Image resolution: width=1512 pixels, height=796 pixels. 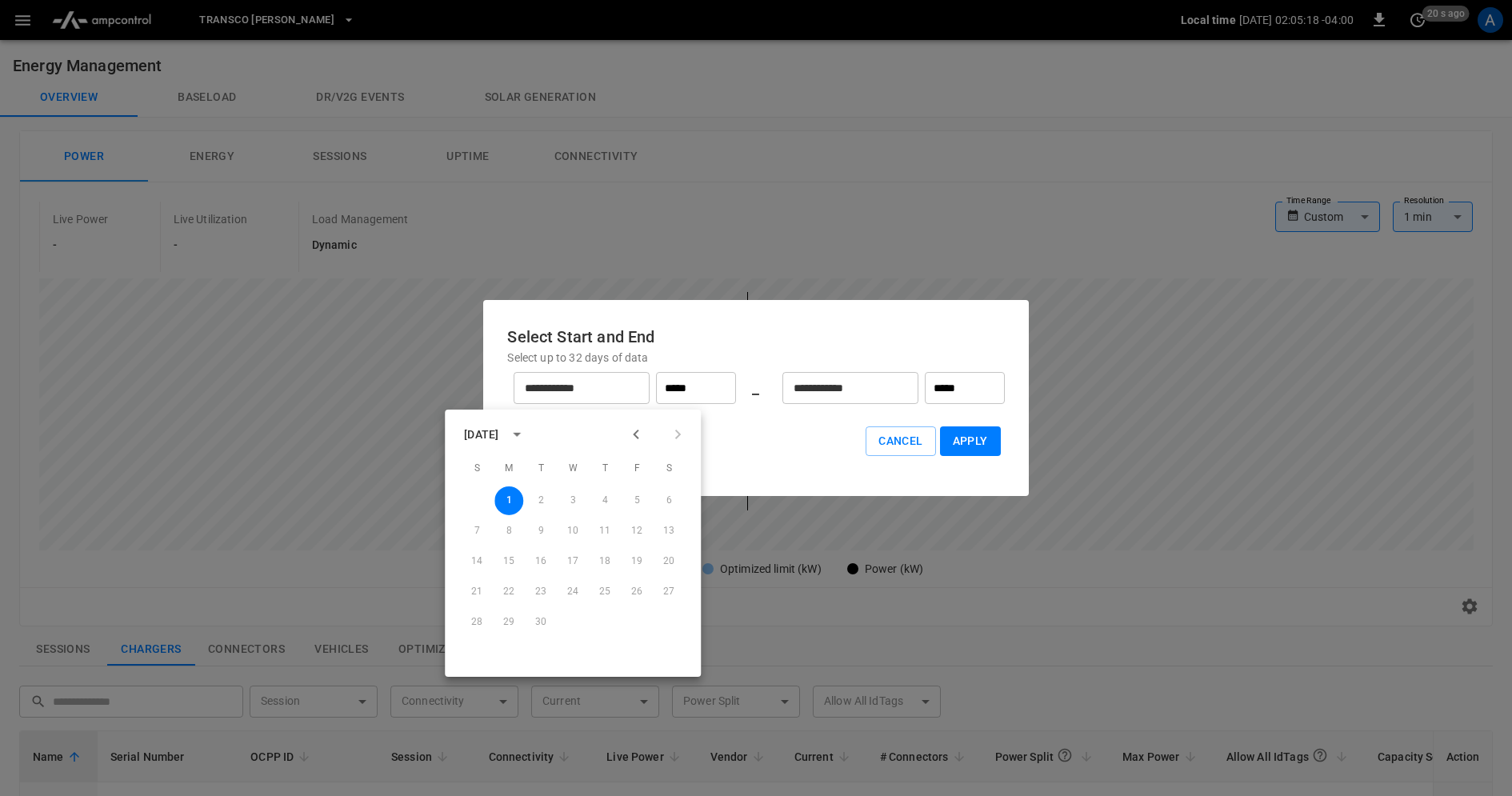 I want to click on button: Apply, so click(x=970, y=441).